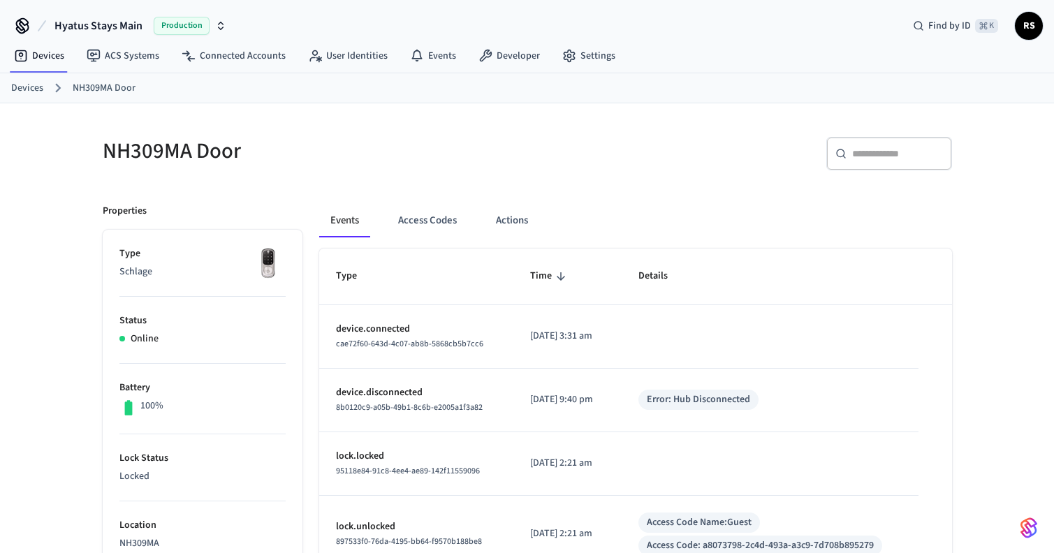  Describe the element at coordinates (635, 221) in the screenshot. I see `div: ant example` at that location.